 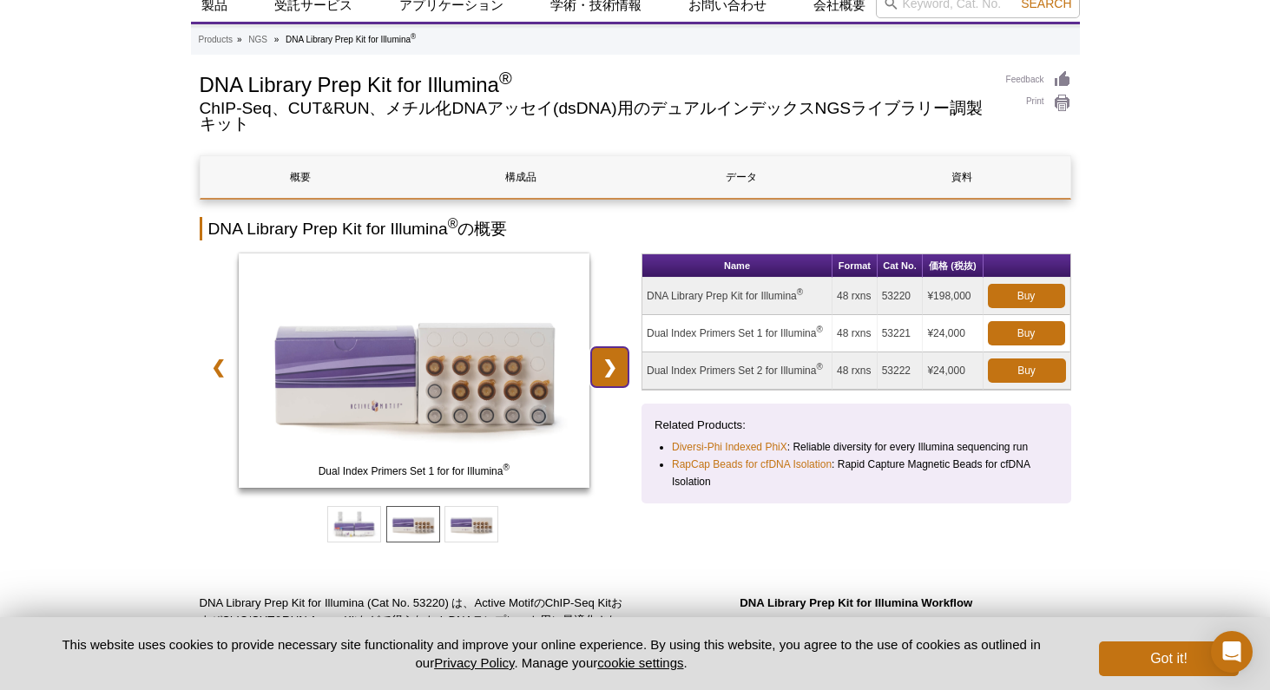 What do you see at coordinates (1038, 103) in the screenshot?
I see `a: Print` at bounding box center [1038, 103].